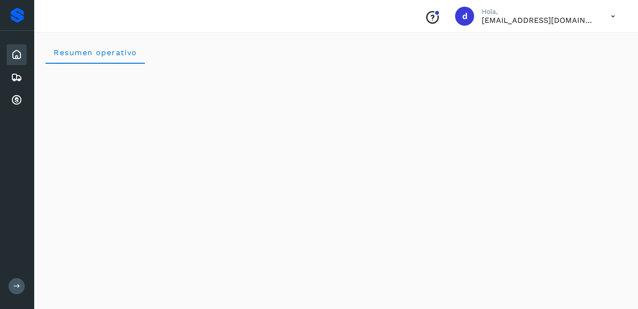 The image size is (638, 309). I want to click on div: Embarques, so click(17, 77).